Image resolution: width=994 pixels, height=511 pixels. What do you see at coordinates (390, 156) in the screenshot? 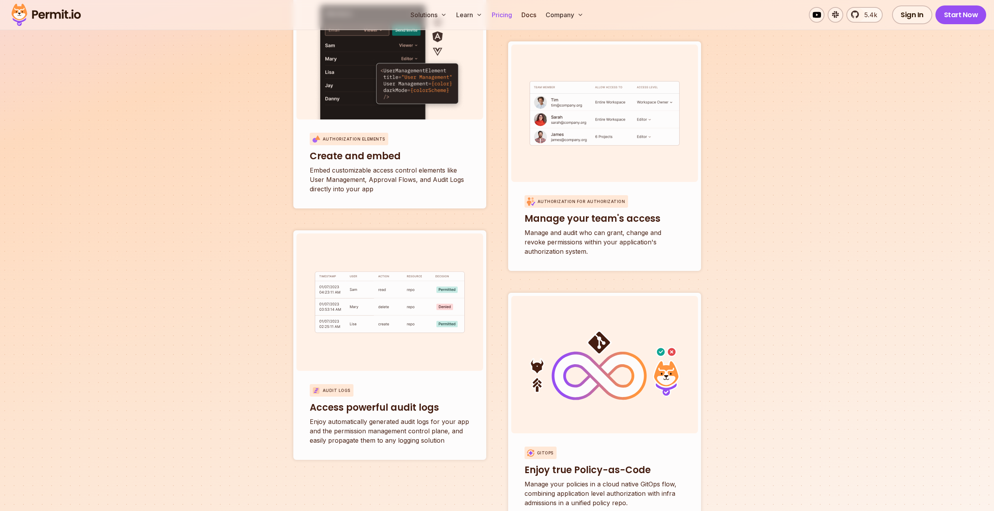
I see `h3: Create and embed` at bounding box center [390, 156].